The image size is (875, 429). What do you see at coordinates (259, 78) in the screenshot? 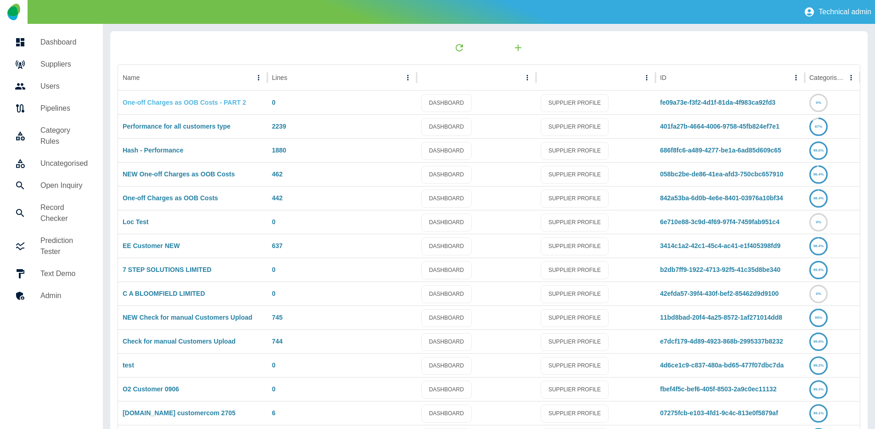
I see `button: Name column menu` at bounding box center [259, 78].